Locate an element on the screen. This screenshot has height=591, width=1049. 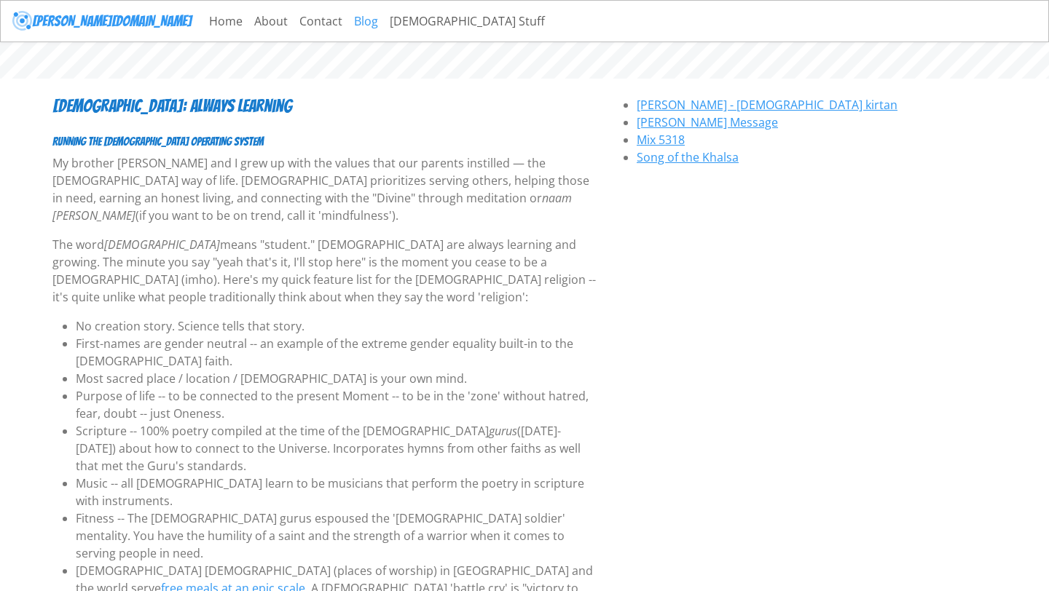
i: gurus is located at coordinates (503, 431).